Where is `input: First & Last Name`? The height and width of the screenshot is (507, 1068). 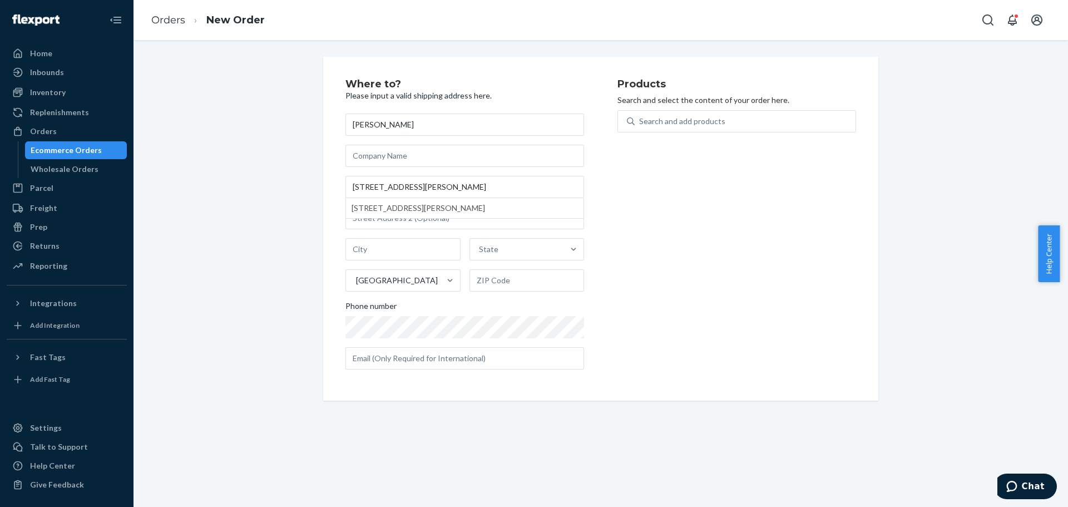
input: First & Last Name is located at coordinates (465, 125).